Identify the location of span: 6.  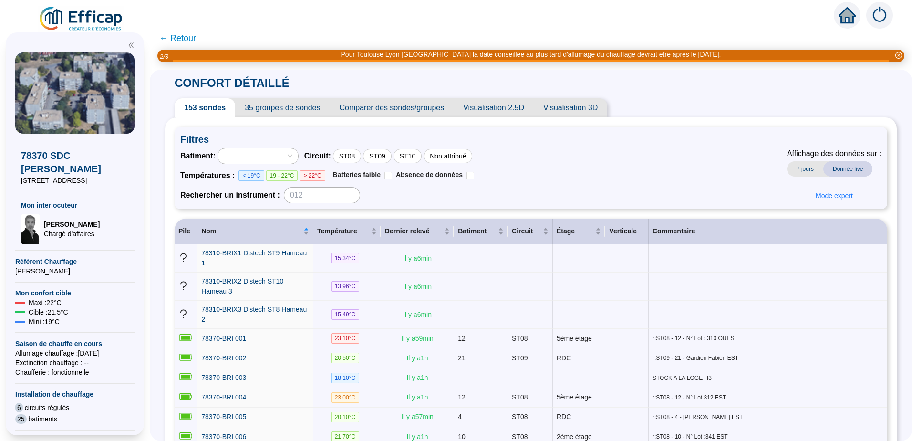
(19, 407).